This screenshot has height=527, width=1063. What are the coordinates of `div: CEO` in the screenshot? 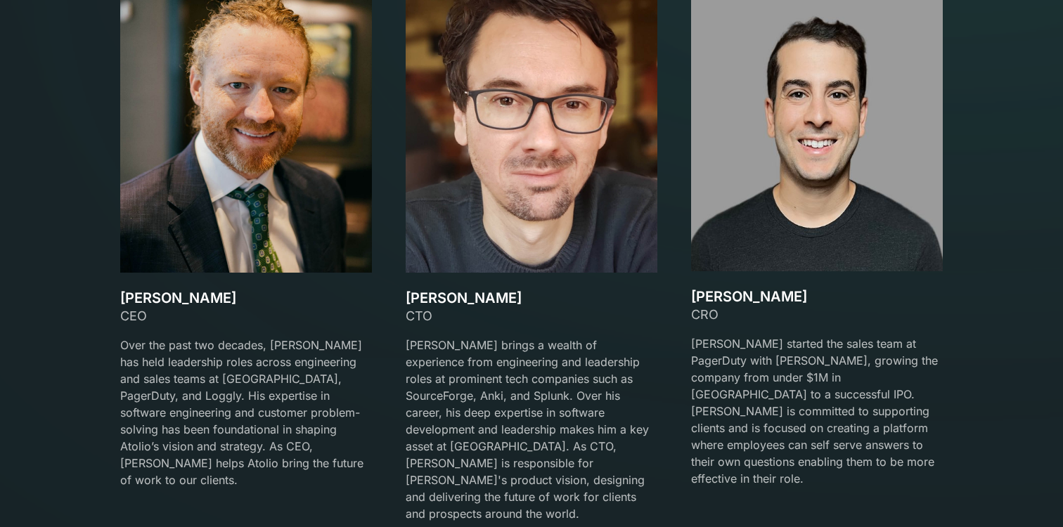 It's located at (246, 316).